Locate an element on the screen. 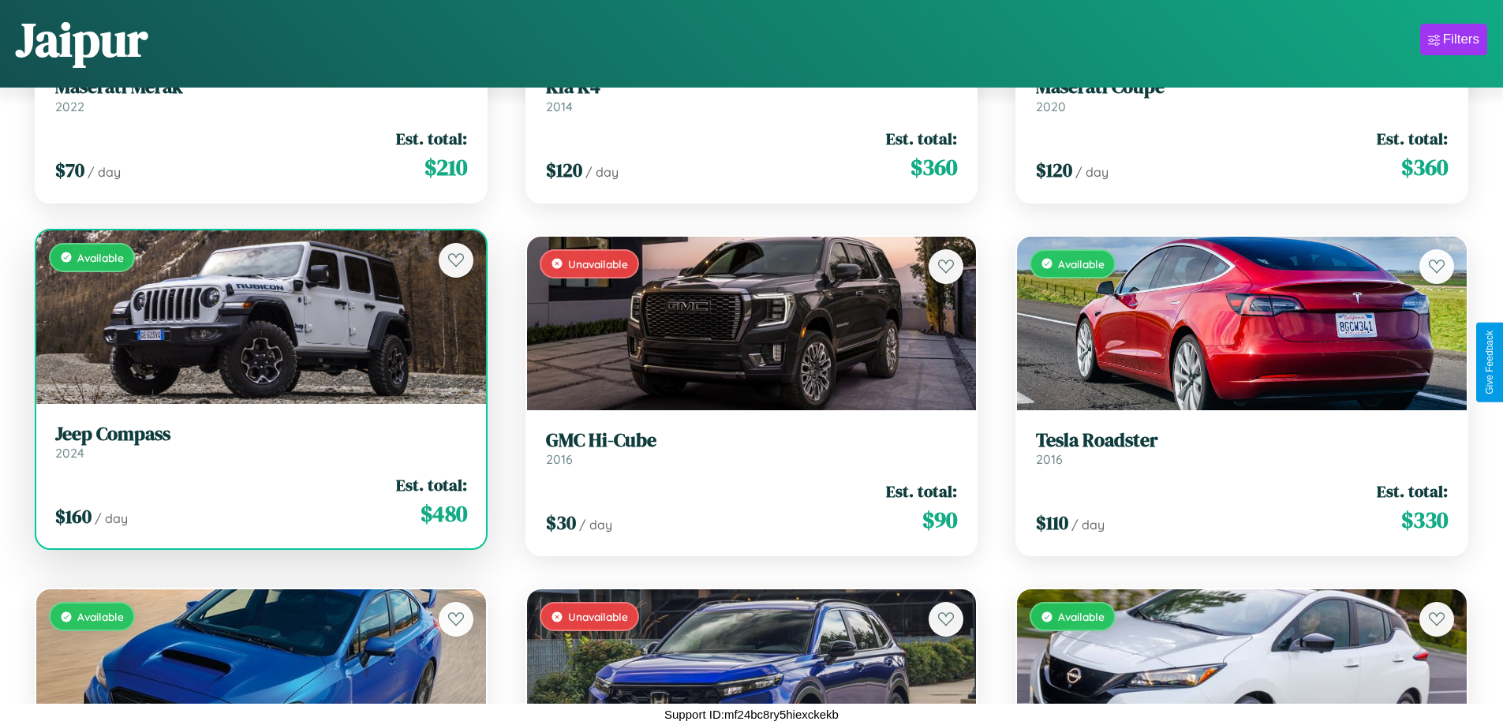  button: Filters is located at coordinates (1453, 39).